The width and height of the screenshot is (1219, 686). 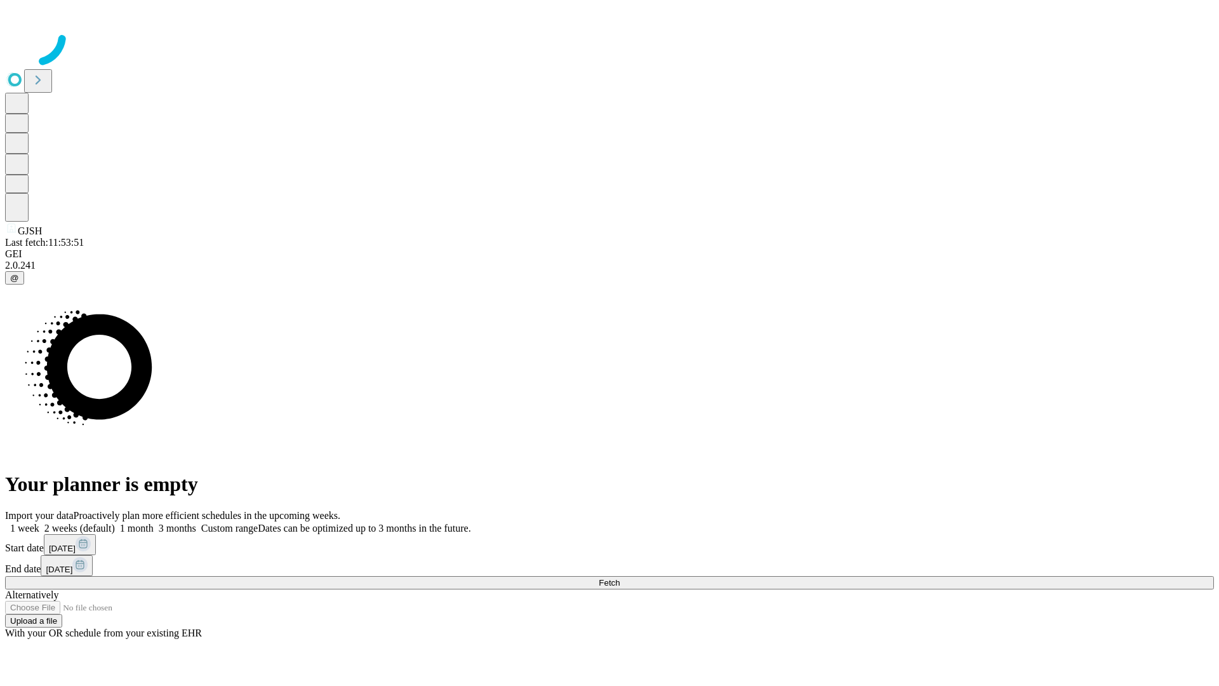 I want to click on span: Alternatively, so click(x=32, y=594).